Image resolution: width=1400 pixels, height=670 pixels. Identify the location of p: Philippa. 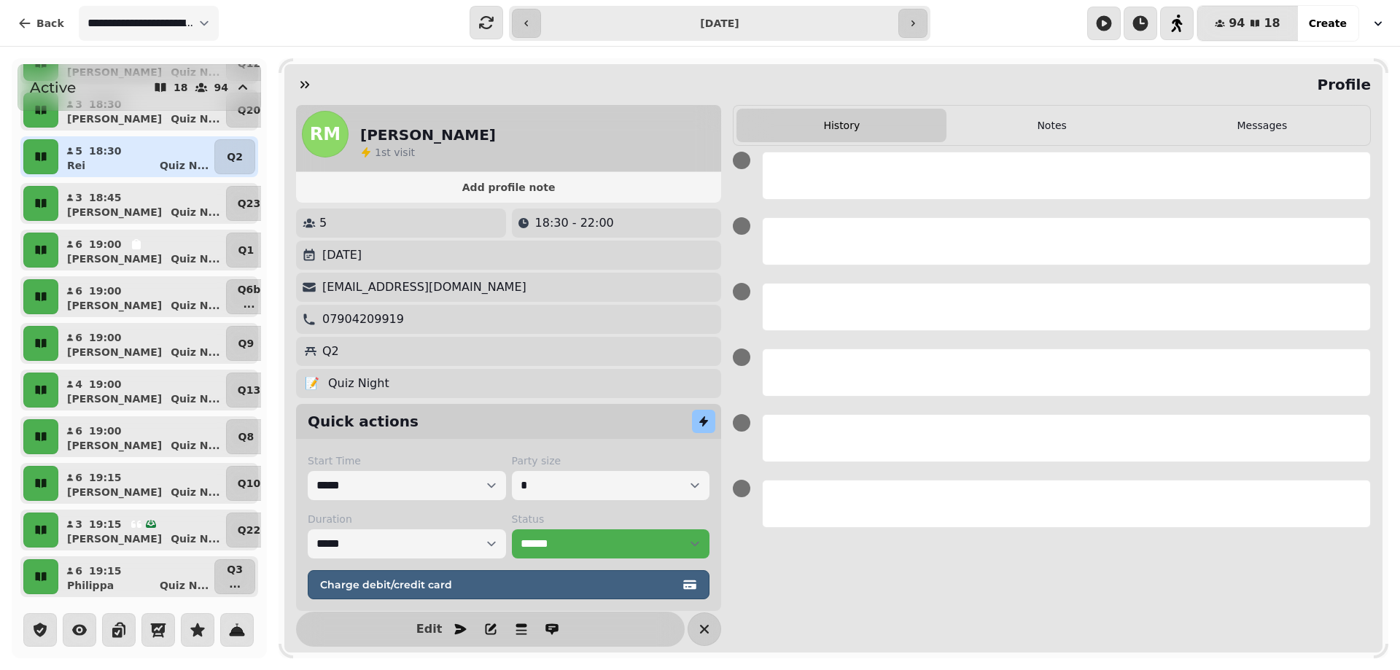
(90, 586).